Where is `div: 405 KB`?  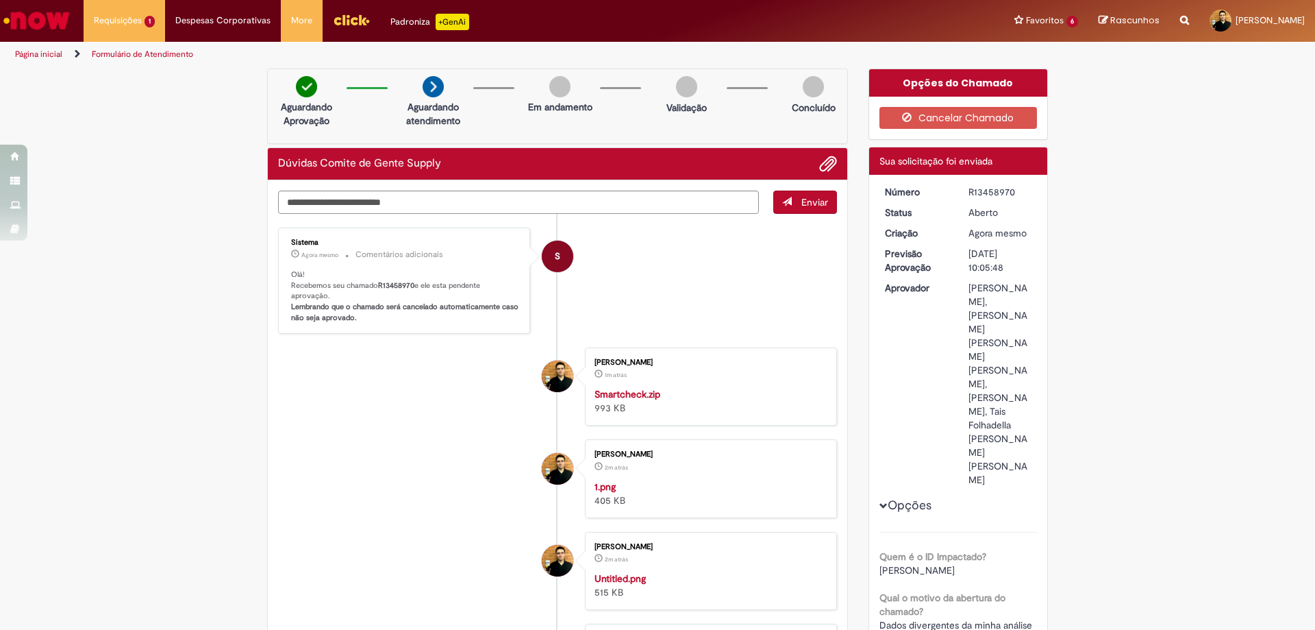 div: 405 KB is located at coordinates (708, 493).